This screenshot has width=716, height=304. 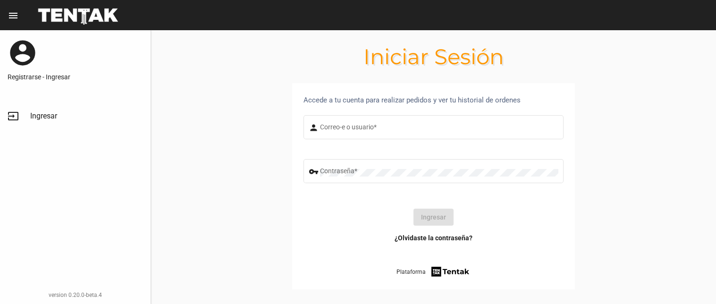 I want to click on span: Plataforma, so click(x=411, y=272).